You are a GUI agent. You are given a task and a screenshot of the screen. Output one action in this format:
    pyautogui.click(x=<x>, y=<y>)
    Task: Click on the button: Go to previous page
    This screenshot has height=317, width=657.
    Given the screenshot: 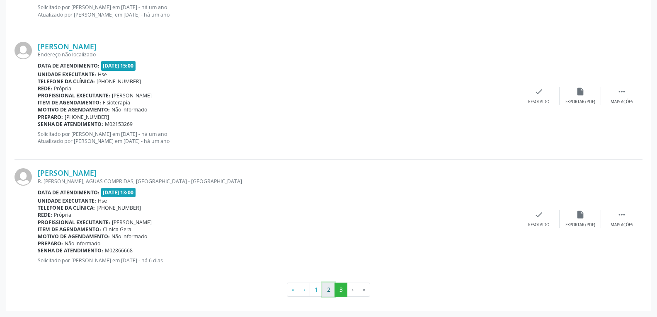 What is the action you would take?
    pyautogui.click(x=304, y=290)
    